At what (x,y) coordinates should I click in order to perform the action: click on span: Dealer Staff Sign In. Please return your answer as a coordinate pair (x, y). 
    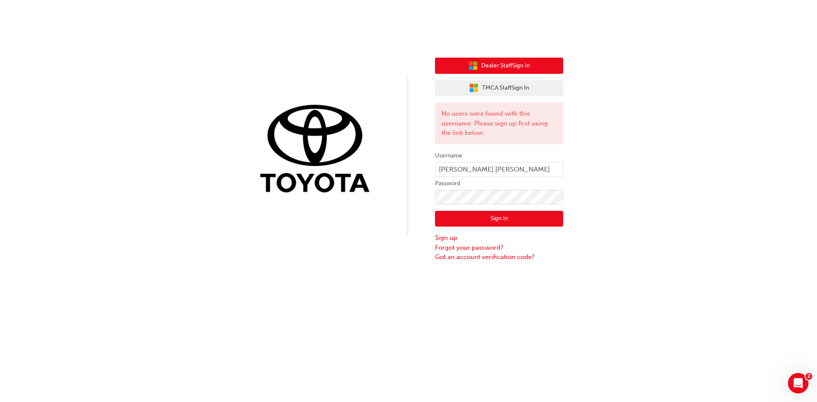
    Looking at the image, I should click on (505, 66).